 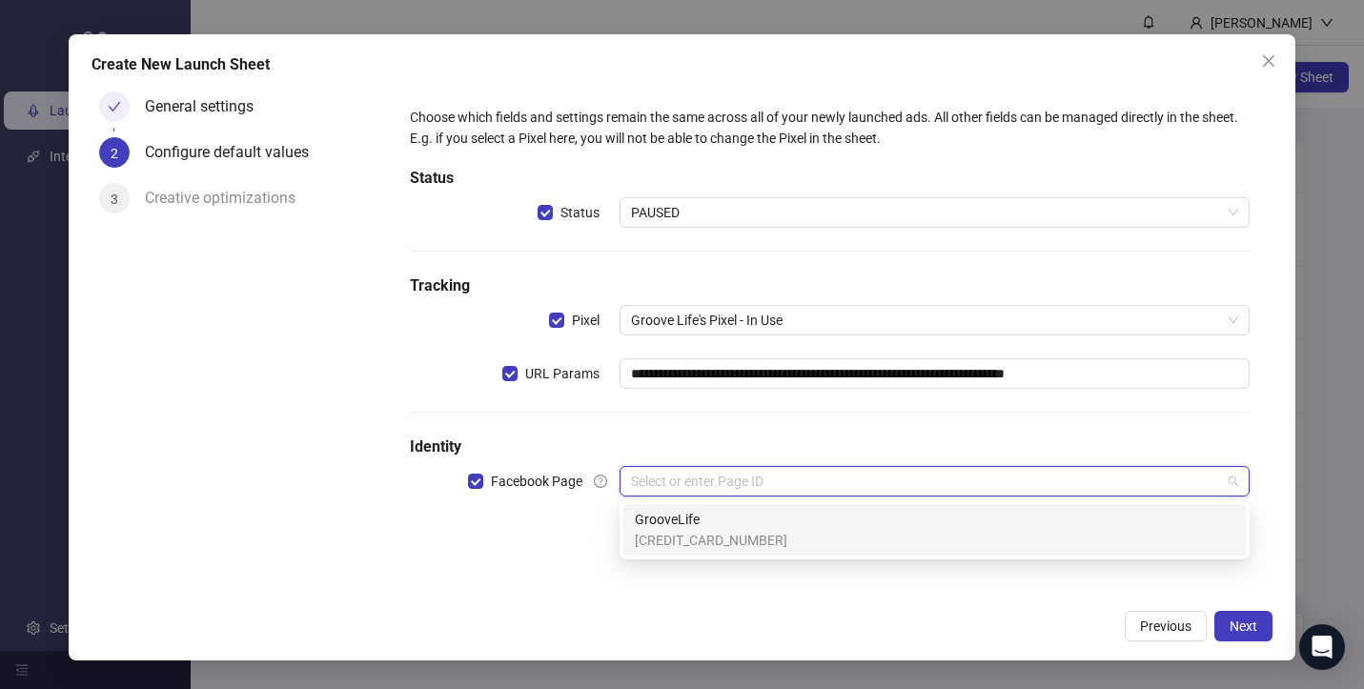 What do you see at coordinates (207, 107) in the screenshot?
I see `div: General settings` at bounding box center [207, 107].